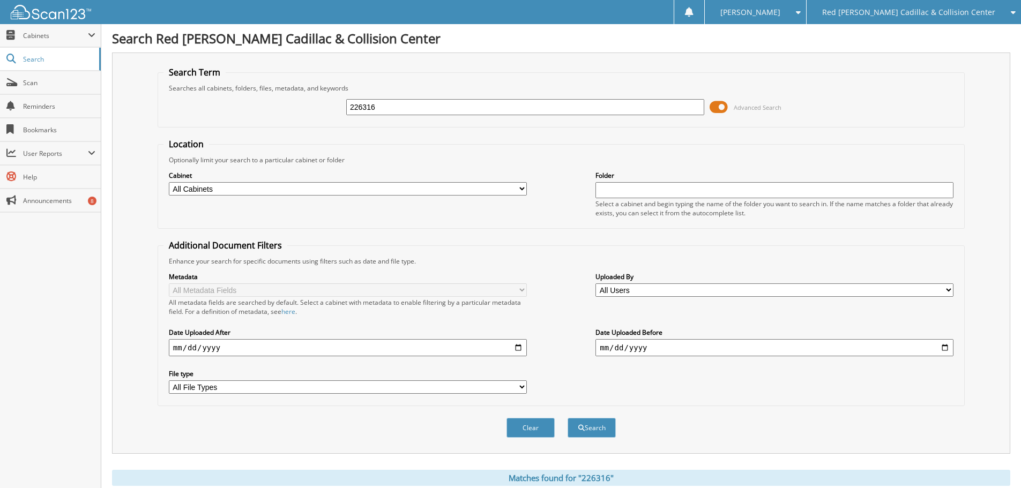 The image size is (1021, 488). What do you see at coordinates (561, 88) in the screenshot?
I see `div: Searches all cabinets, folders, files, metadata, and keywords` at bounding box center [561, 88].